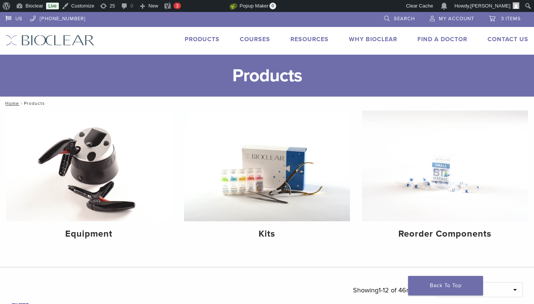 This screenshot has height=304, width=534. I want to click on a: Products, so click(202, 39).